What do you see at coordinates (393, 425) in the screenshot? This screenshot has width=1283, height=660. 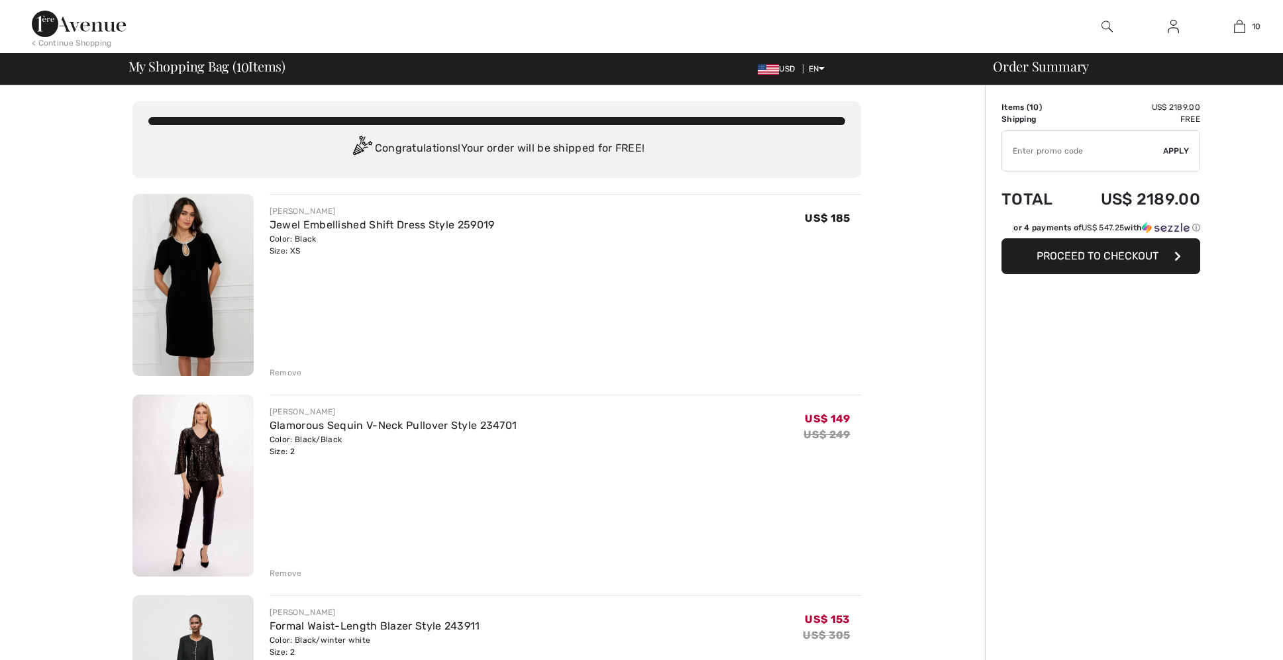 I see `a: Glamorous Sequin V-Neck Pullover Style 234701` at bounding box center [393, 425].